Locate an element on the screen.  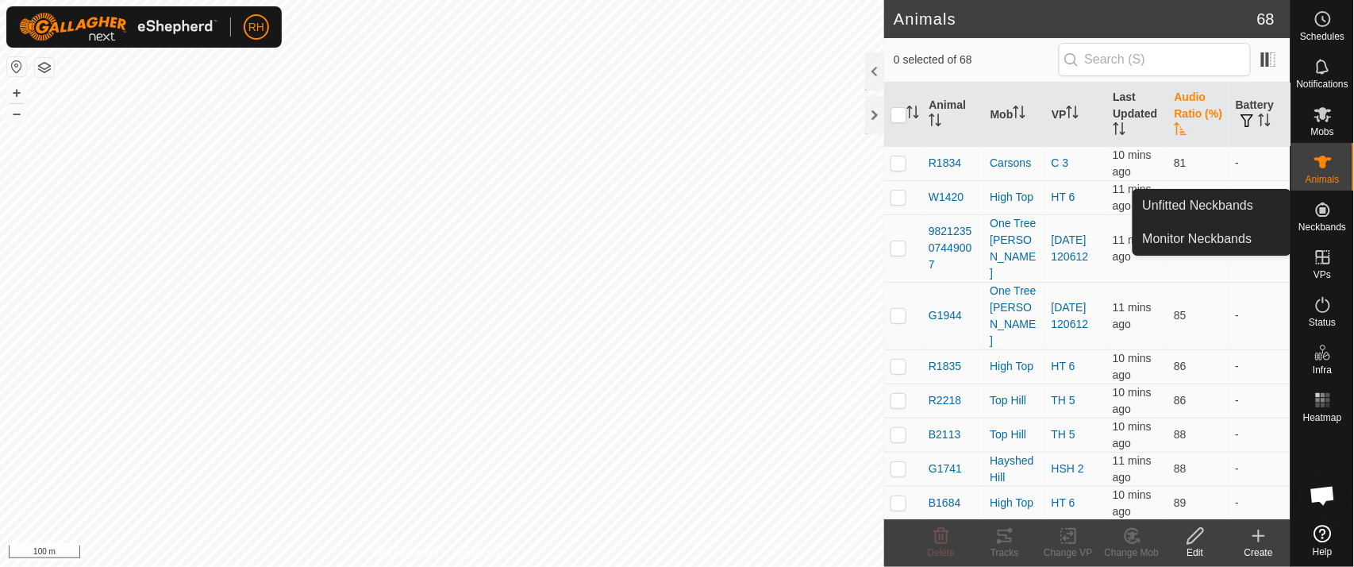
span: B1684 is located at coordinates (945, 503).